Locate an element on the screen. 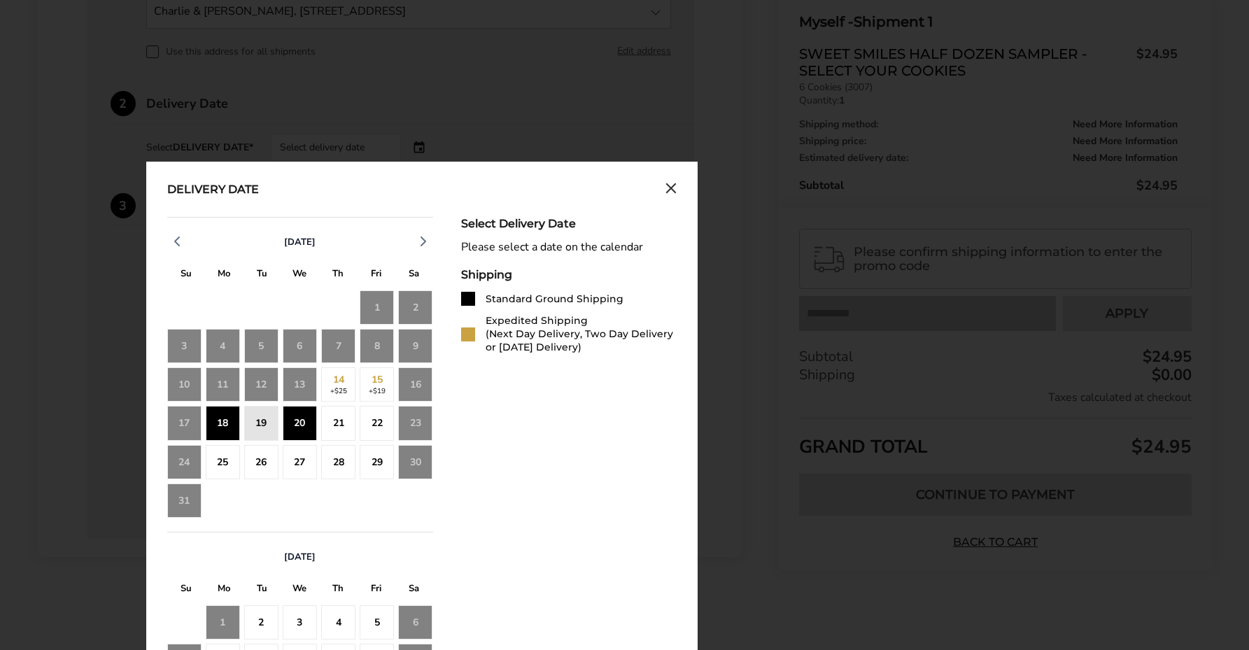  div: Select Delivery Date is located at coordinates (569, 223).